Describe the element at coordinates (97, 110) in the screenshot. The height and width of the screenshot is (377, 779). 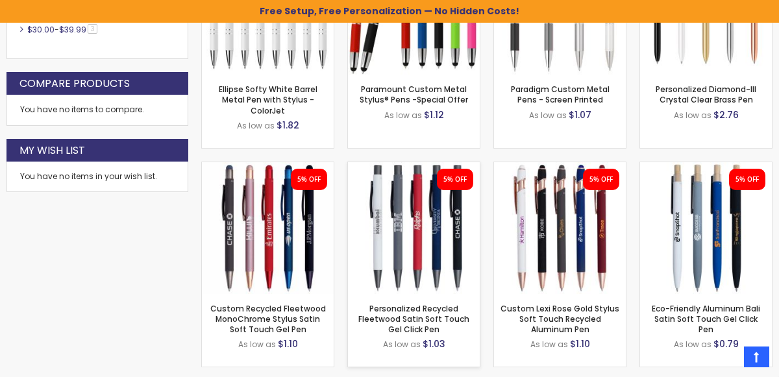
I see `div: You have no items to compare.` at that location.